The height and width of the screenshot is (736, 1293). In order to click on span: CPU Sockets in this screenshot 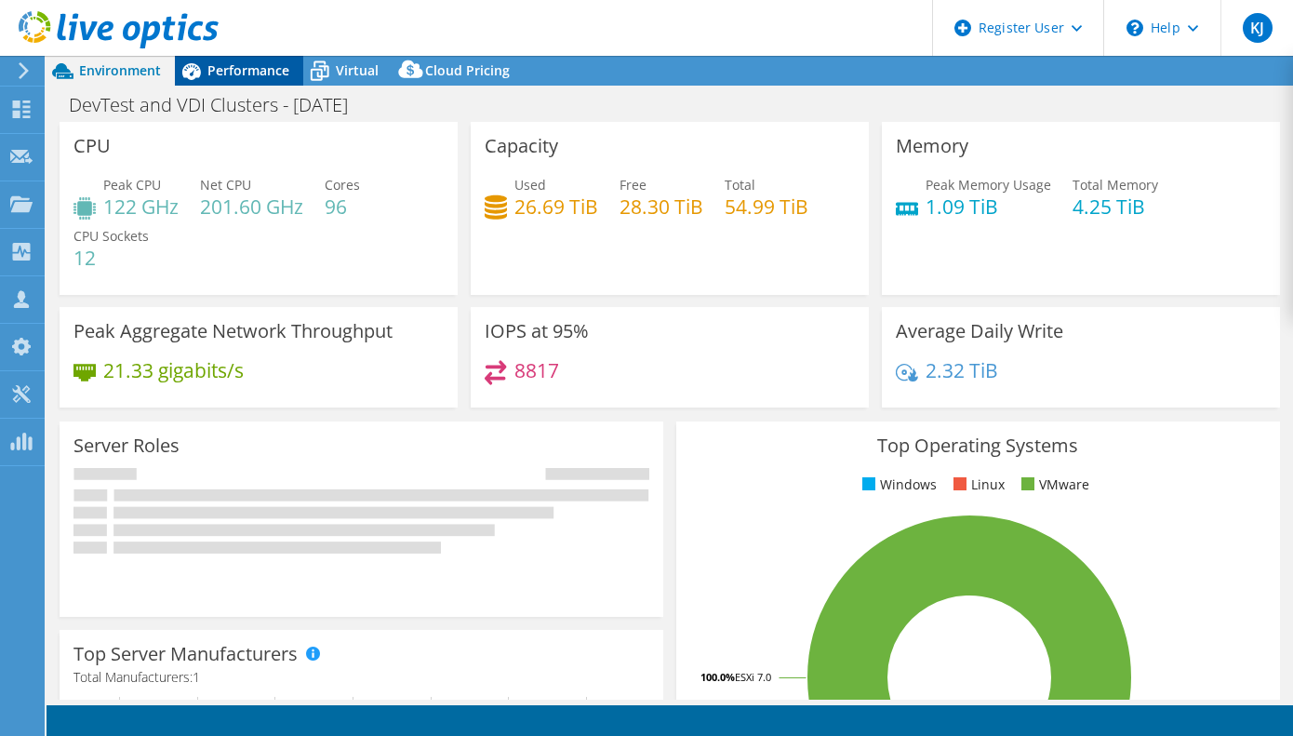, I will do `click(111, 235)`.